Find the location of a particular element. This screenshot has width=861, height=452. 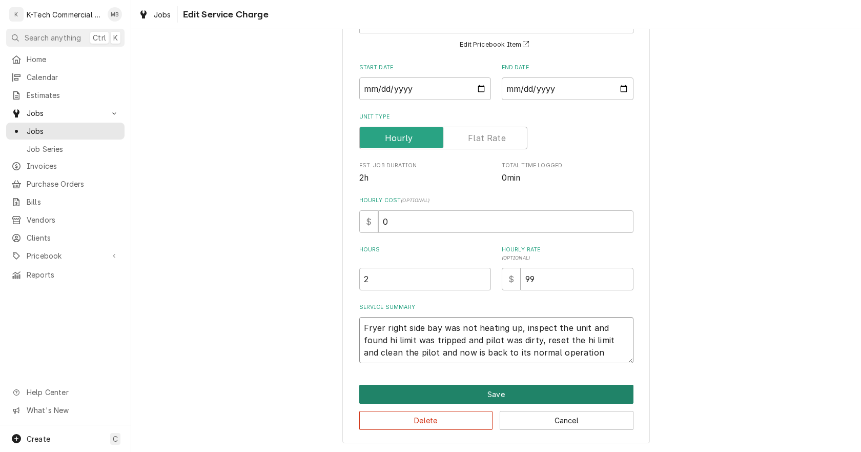

span: Clients is located at coordinates (73, 237).